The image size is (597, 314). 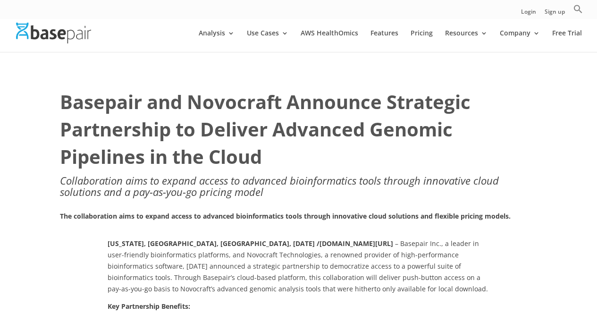 What do you see at coordinates (578, 9) in the screenshot?
I see `svg: Search` at bounding box center [578, 9].